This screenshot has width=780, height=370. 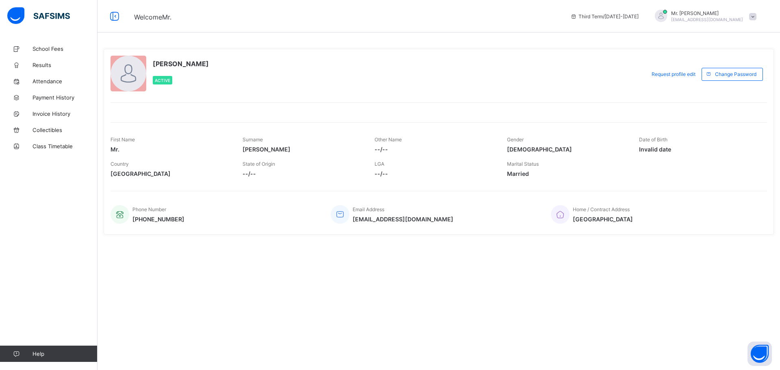 I want to click on img: safsims, so click(x=39, y=16).